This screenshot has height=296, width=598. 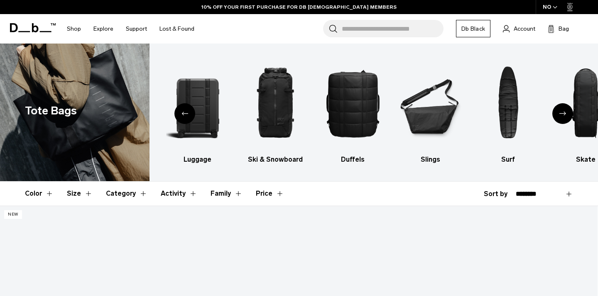 What do you see at coordinates (275, 160) in the screenshot?
I see `h3: Ski & Snowboard` at bounding box center [275, 160].